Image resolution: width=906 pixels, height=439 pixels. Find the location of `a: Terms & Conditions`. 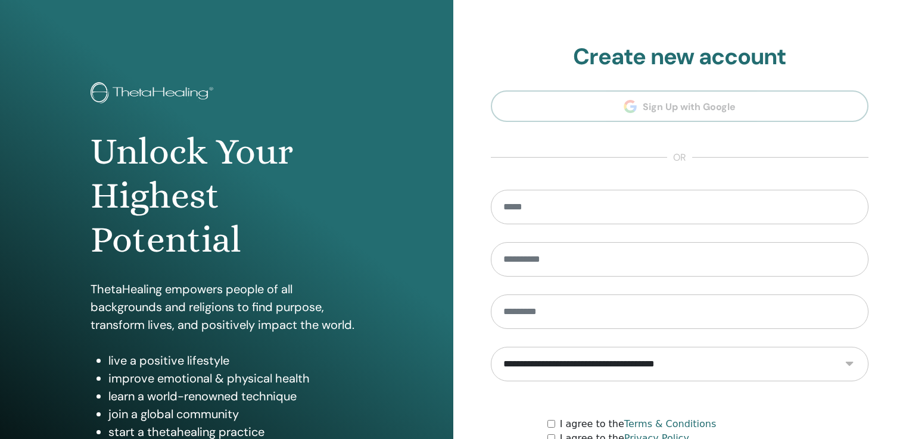

a: Terms & Conditions is located at coordinates (670, 424).